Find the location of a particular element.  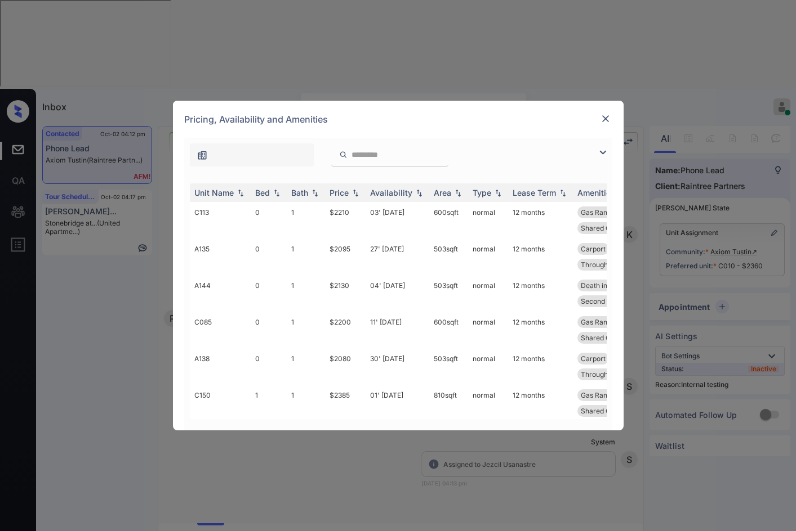

td: C113 is located at coordinates (220, 220).